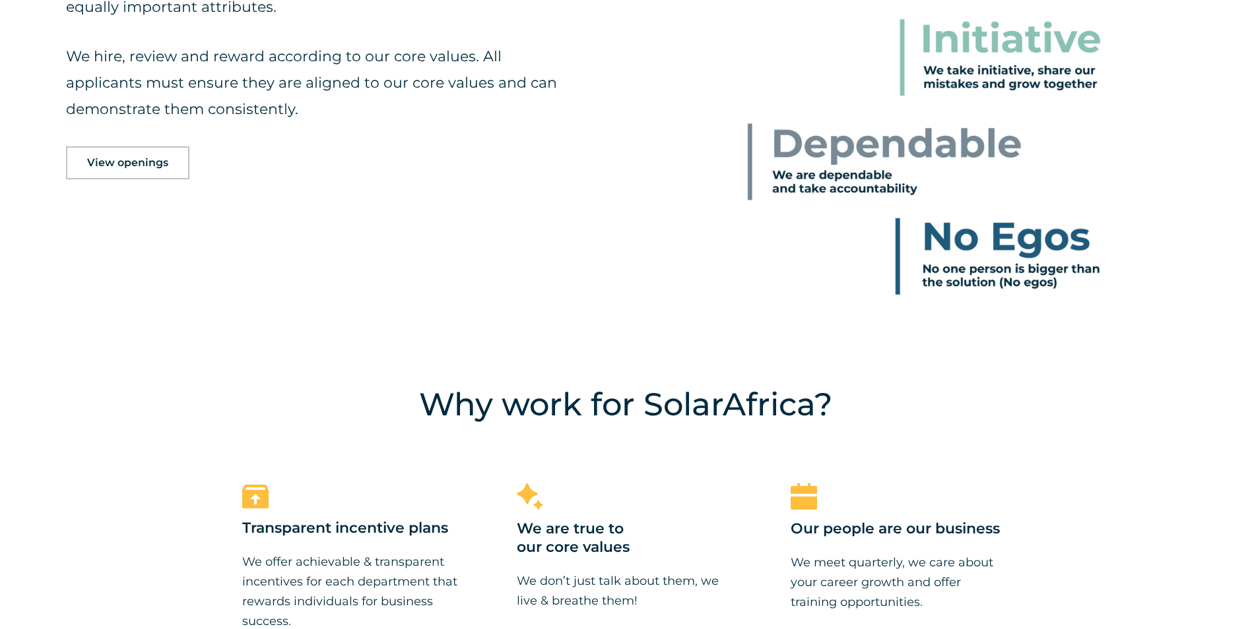  Describe the element at coordinates (311, 82) in the screenshot. I see `span: We hire, review and reward according to our core values. All applicants must ensure they are alig...` at that location.